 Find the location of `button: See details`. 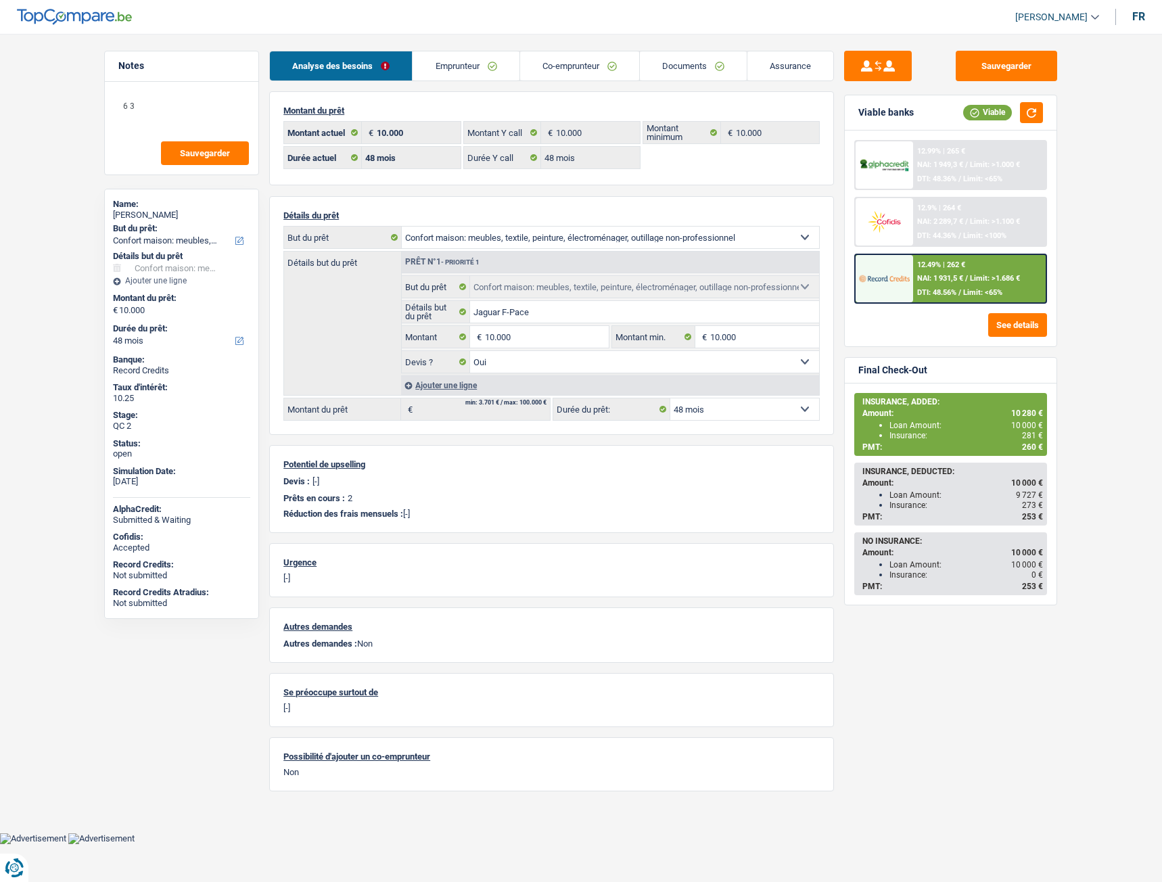

button: See details is located at coordinates (1017, 325).